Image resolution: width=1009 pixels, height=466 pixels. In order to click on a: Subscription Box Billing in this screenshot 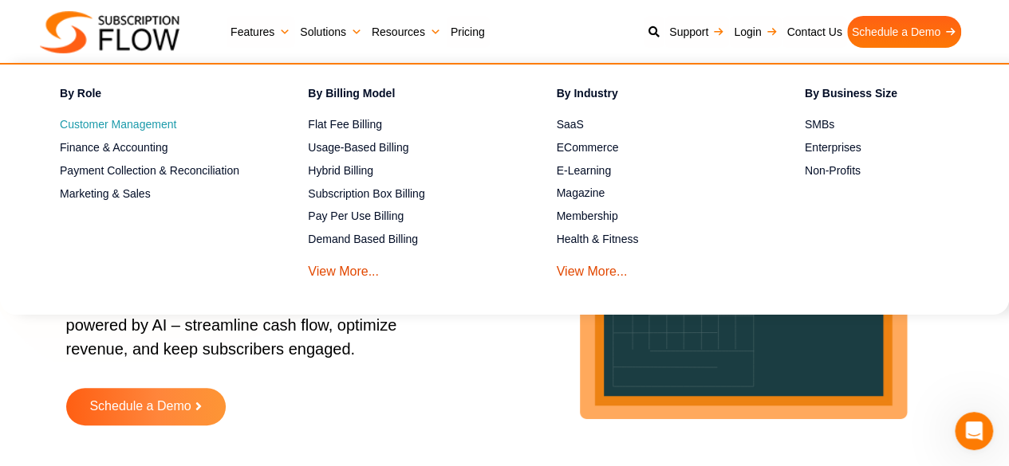, I will do `click(403, 194)`.